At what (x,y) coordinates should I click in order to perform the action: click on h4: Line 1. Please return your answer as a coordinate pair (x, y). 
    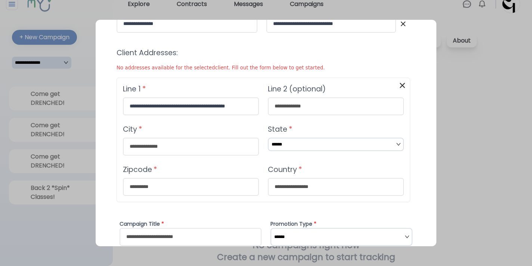
    Looking at the image, I should click on (191, 89).